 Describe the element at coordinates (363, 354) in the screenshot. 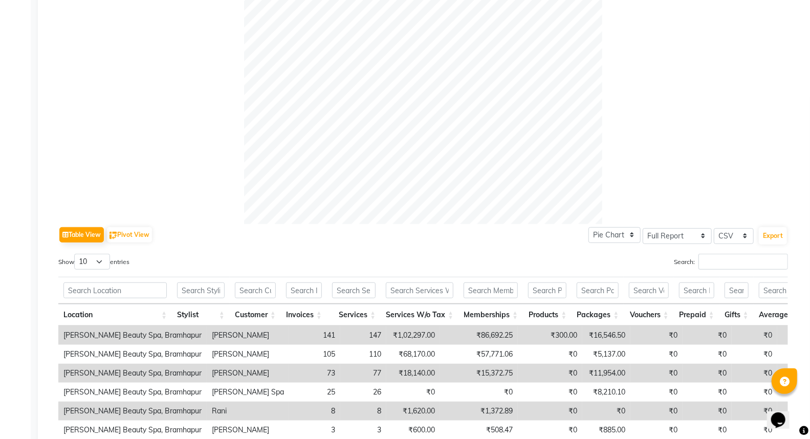

I see `td: 110` at that location.